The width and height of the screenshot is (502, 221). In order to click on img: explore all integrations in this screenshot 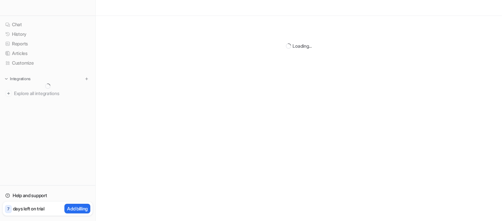, I will do `click(9, 94)`.